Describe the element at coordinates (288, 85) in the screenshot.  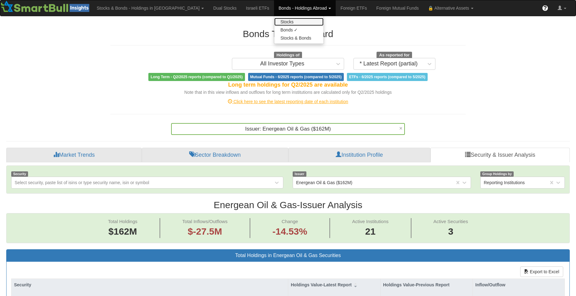
I see `div: Long term holdings for Q2/2025 are available` at that location.